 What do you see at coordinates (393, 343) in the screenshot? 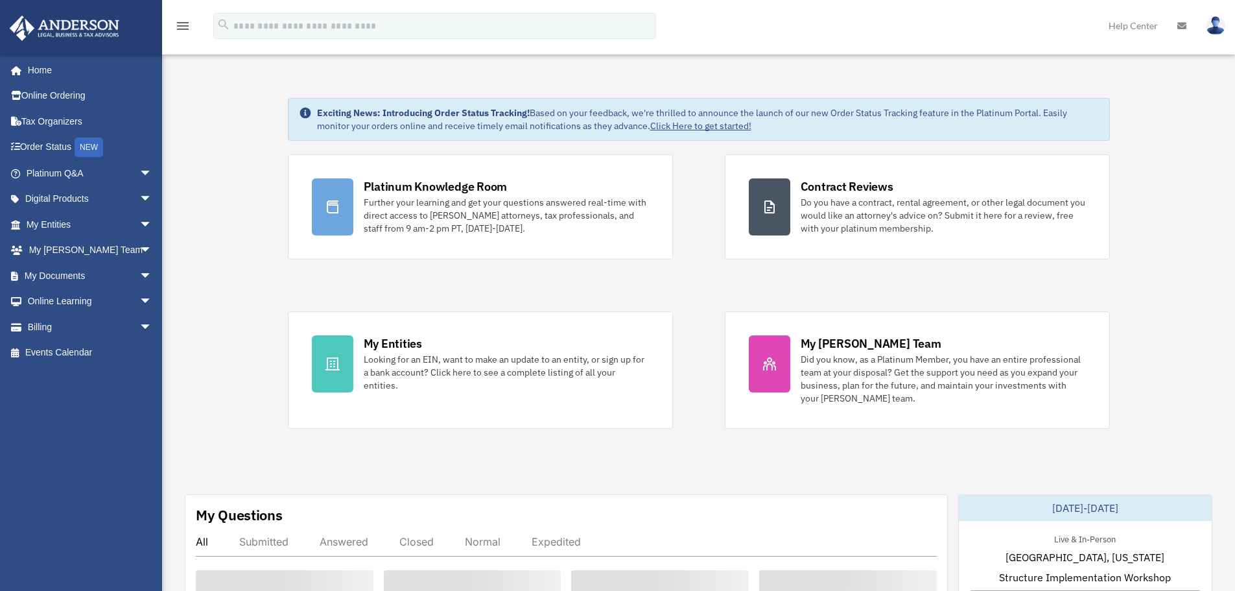
I see `div: My Entities` at bounding box center [393, 343].